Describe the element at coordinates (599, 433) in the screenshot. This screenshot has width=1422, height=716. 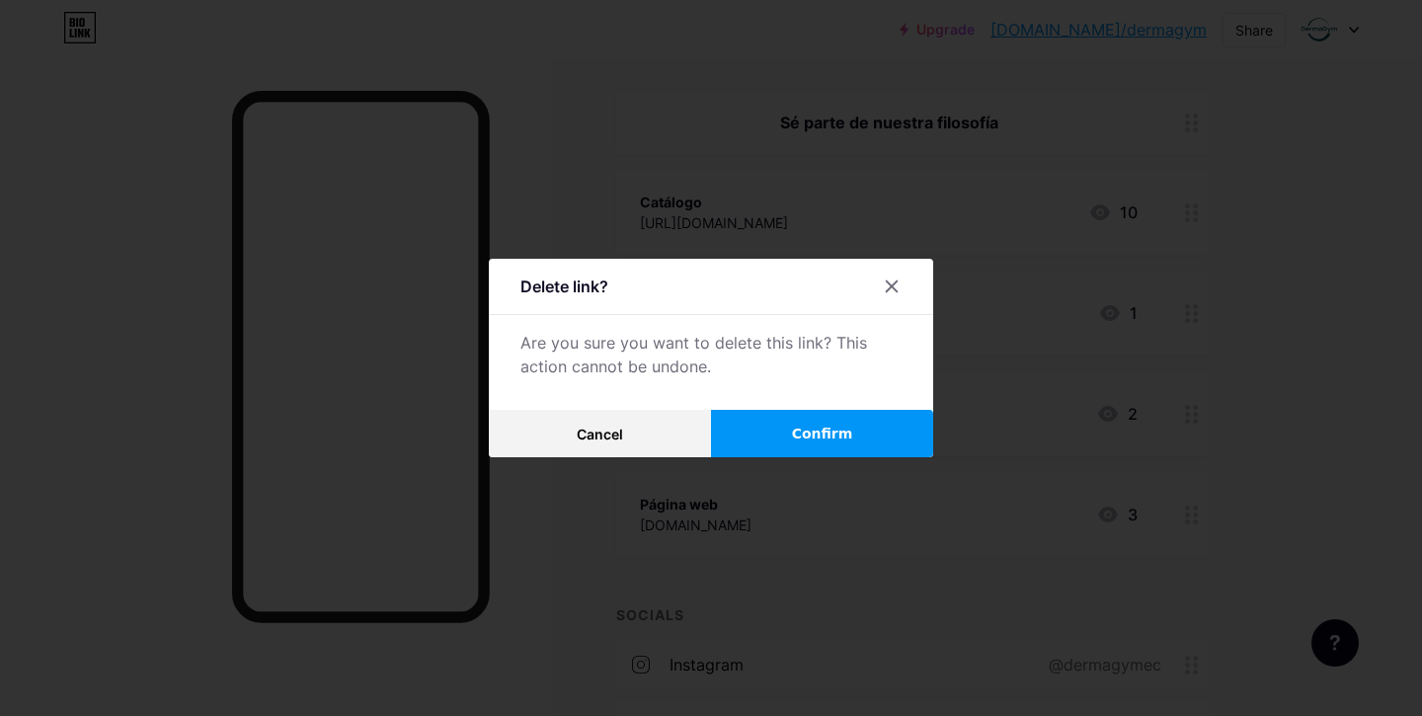
I see `span: Cancel` at that location.